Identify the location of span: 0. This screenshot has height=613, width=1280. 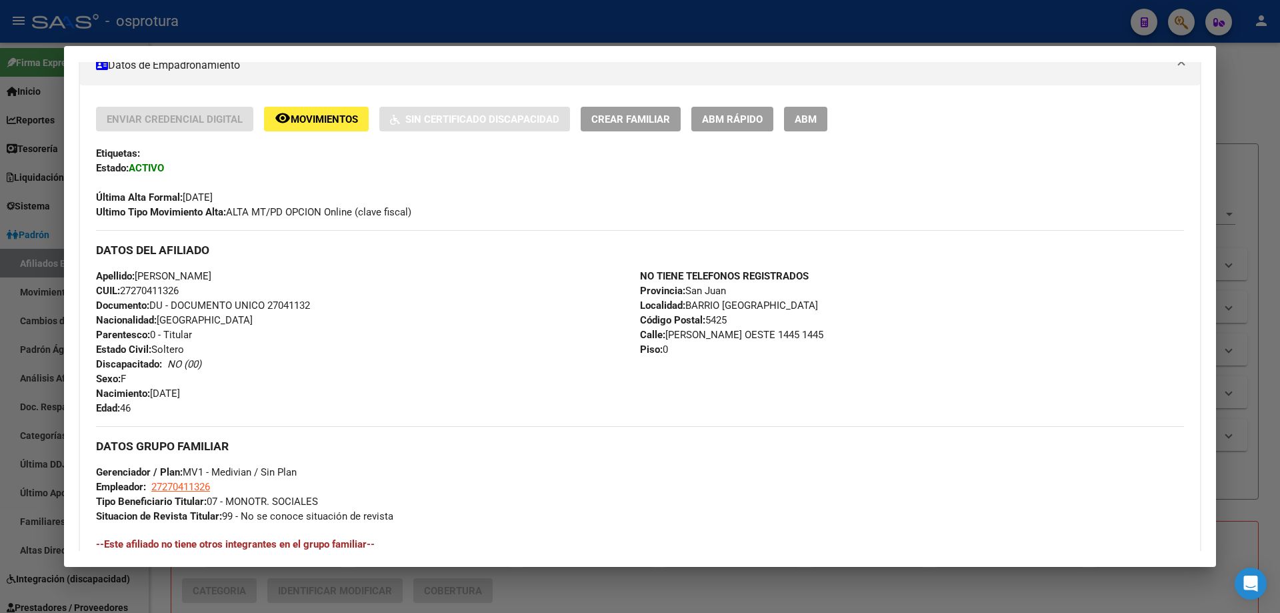
(654, 349).